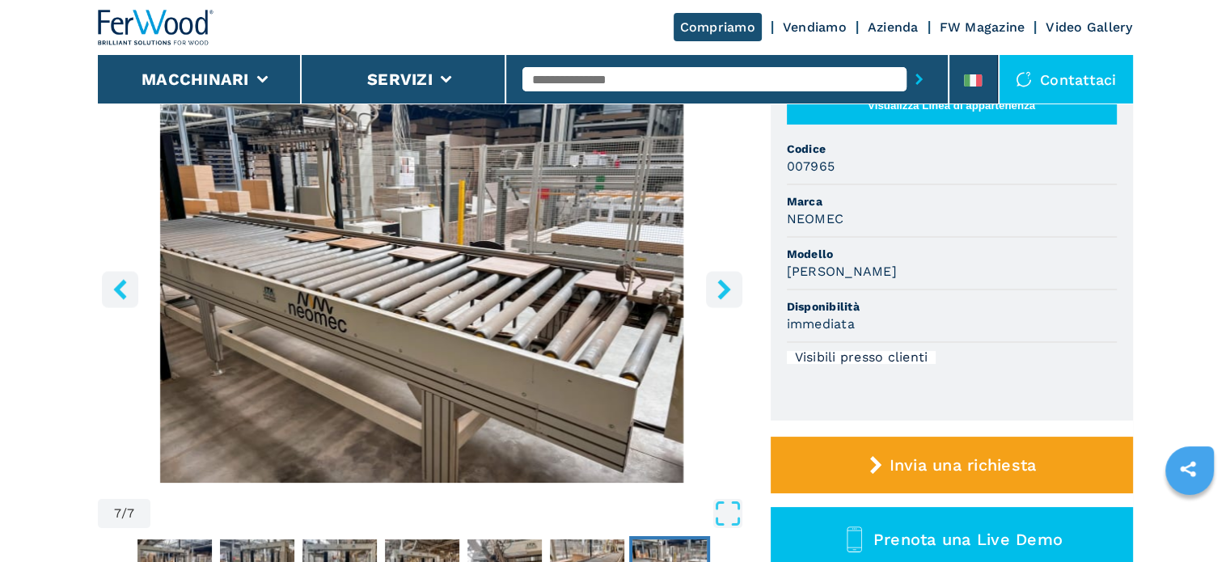 This screenshot has width=1230, height=562. What do you see at coordinates (919, 79) in the screenshot?
I see `button: submit-button` at bounding box center [919, 79].